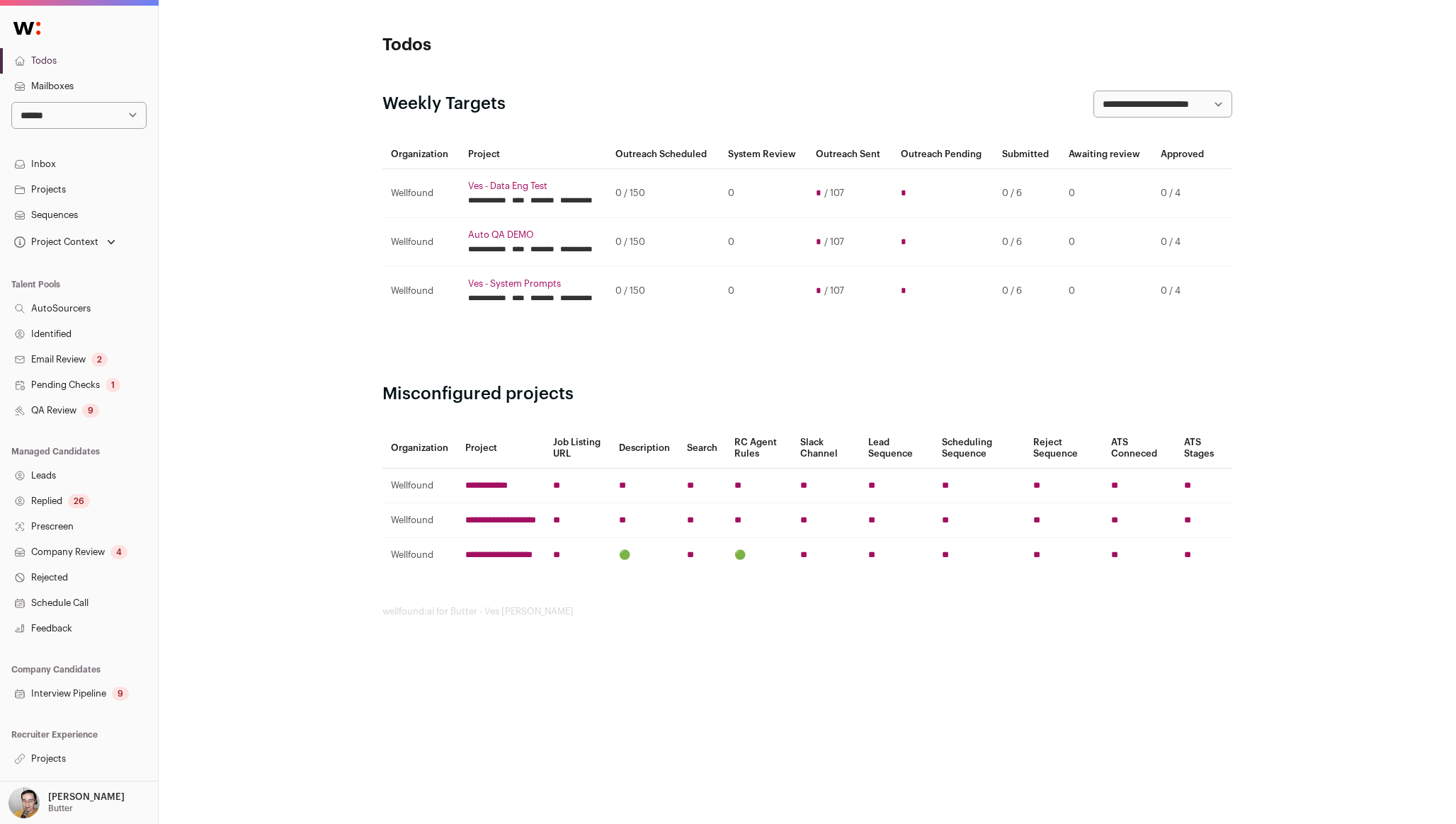  I want to click on th: Lead Sequence, so click(896, 448).